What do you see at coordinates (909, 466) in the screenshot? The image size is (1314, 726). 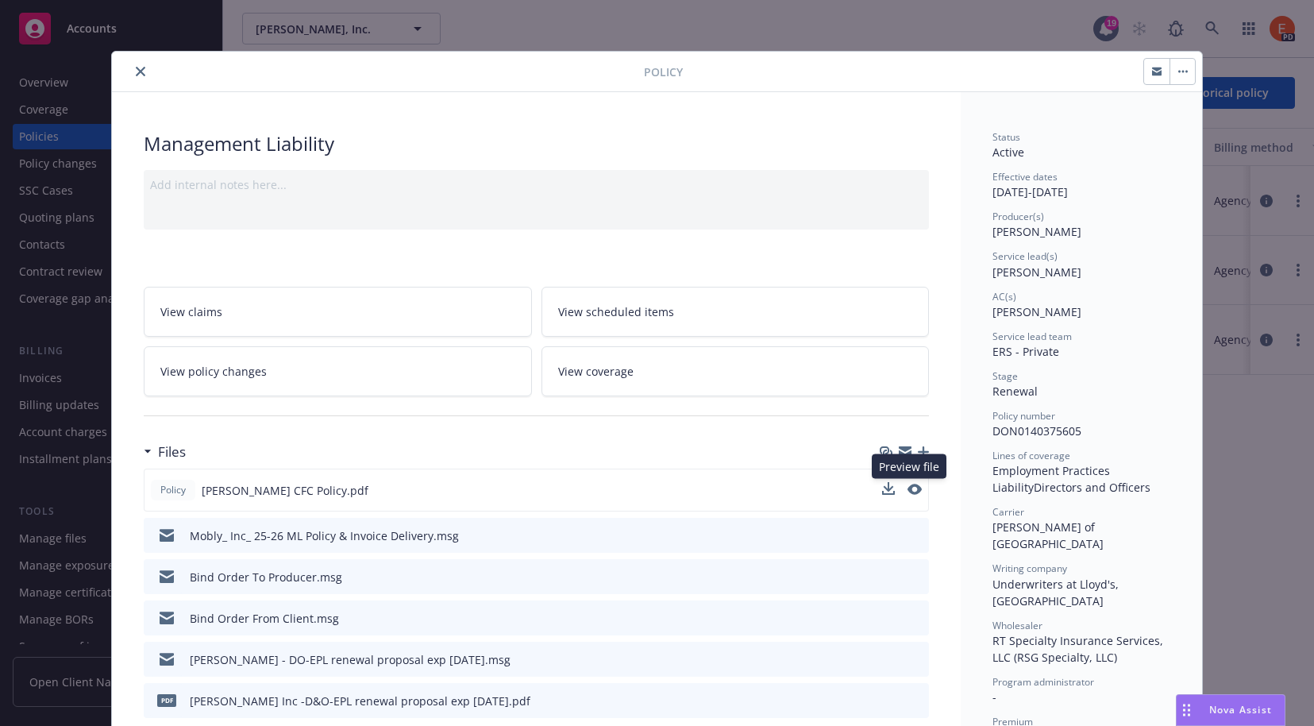 I see `div: Preview file` at bounding box center [909, 466].